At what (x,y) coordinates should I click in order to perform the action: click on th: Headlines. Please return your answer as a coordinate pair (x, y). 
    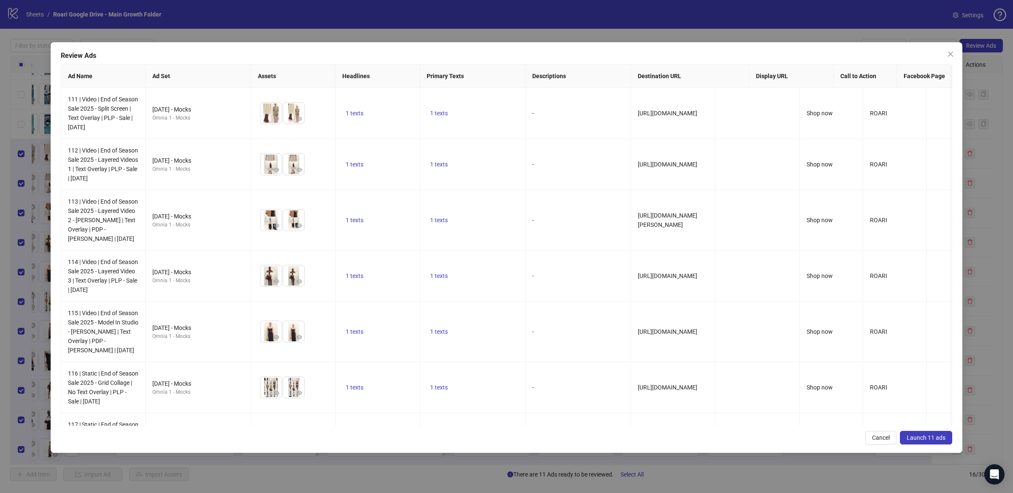
    Looking at the image, I should click on (378, 76).